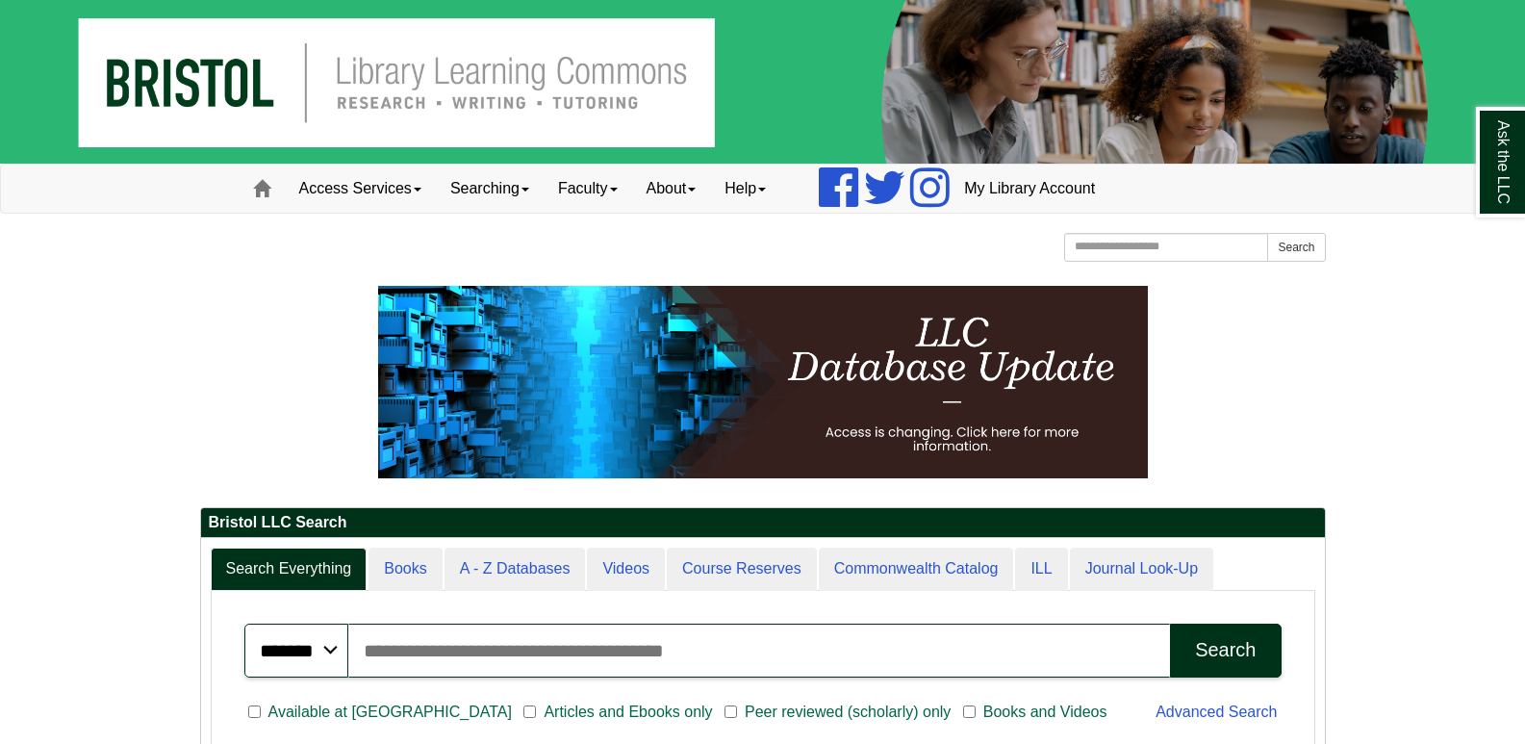 The height and width of the screenshot is (744, 1525). Describe the element at coordinates (969, 712) in the screenshot. I see `input: Books and Videos` at that location.